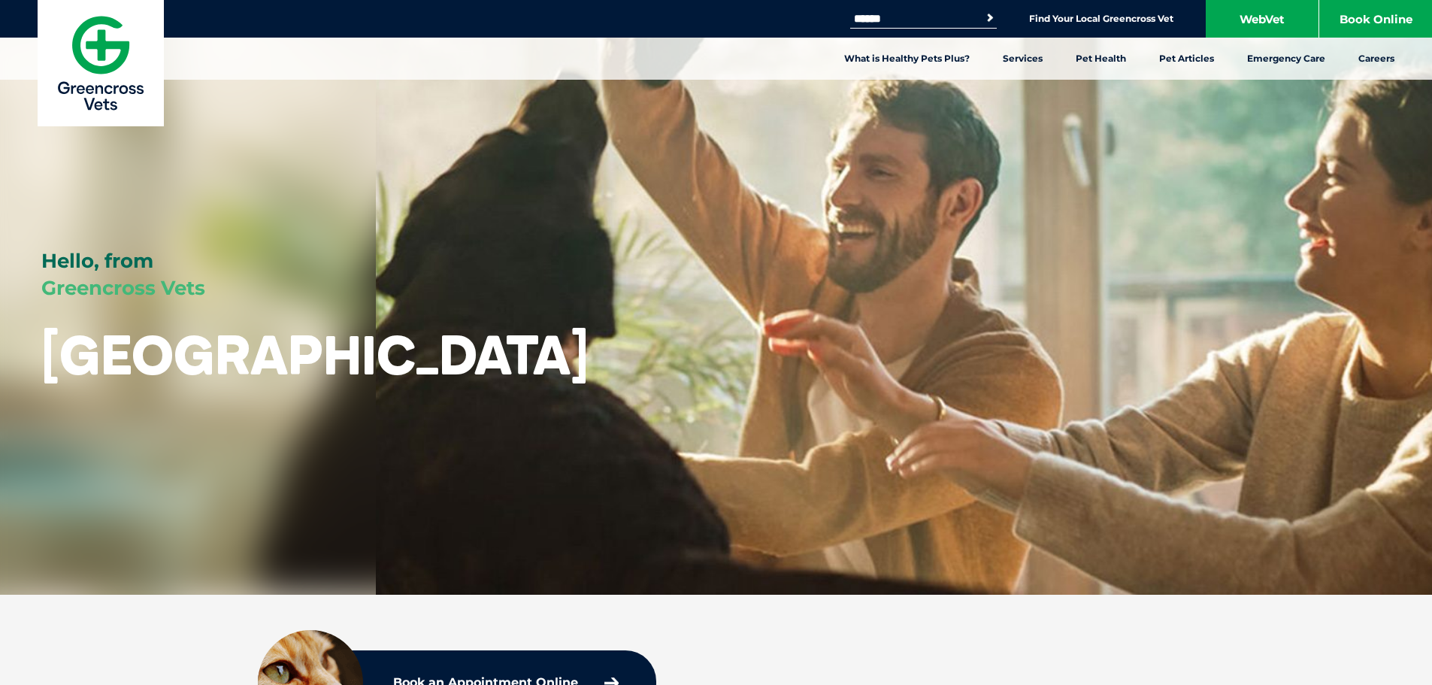 The image size is (1432, 685). I want to click on a: Pet Articles, so click(1186, 59).